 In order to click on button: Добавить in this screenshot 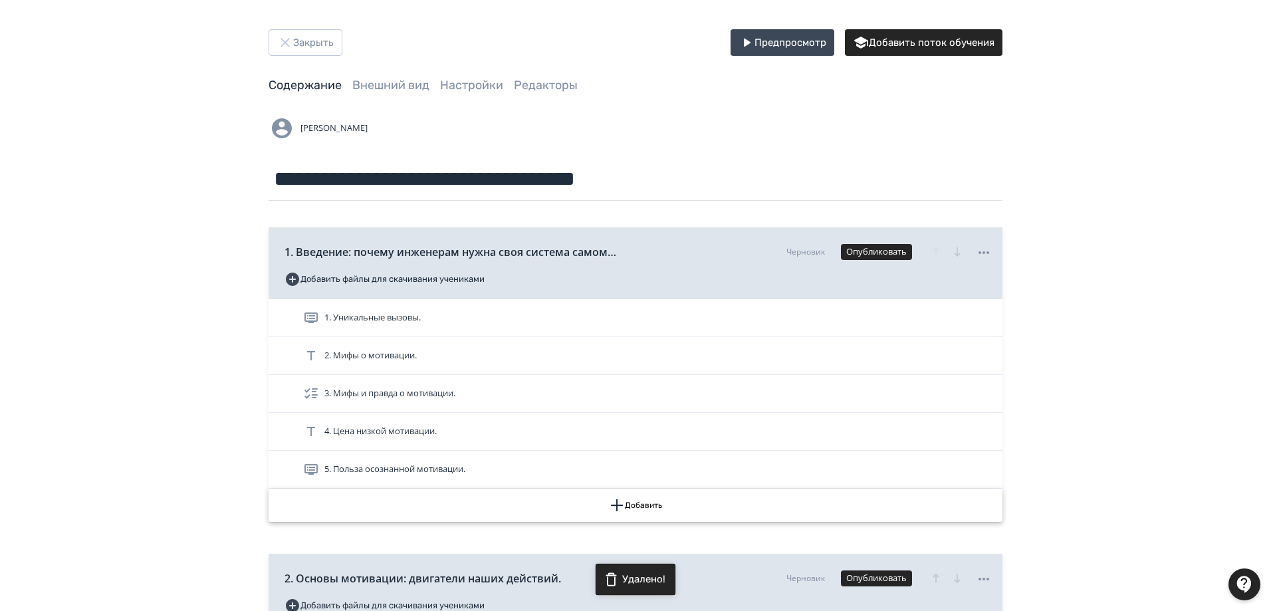, I will do `click(636, 505)`.